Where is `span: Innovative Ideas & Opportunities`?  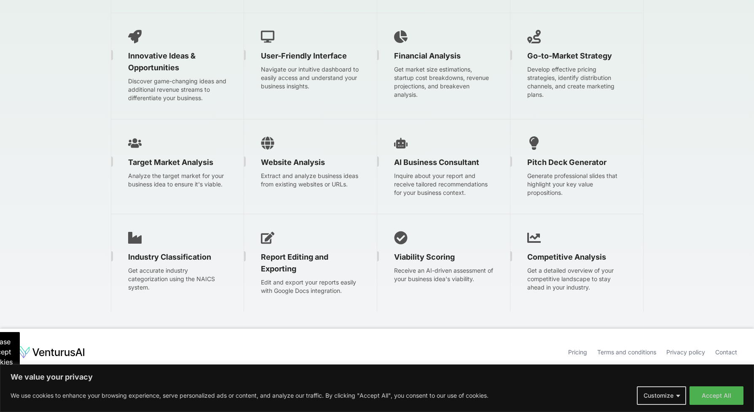
span: Innovative Ideas & Opportunities is located at coordinates (177, 62).